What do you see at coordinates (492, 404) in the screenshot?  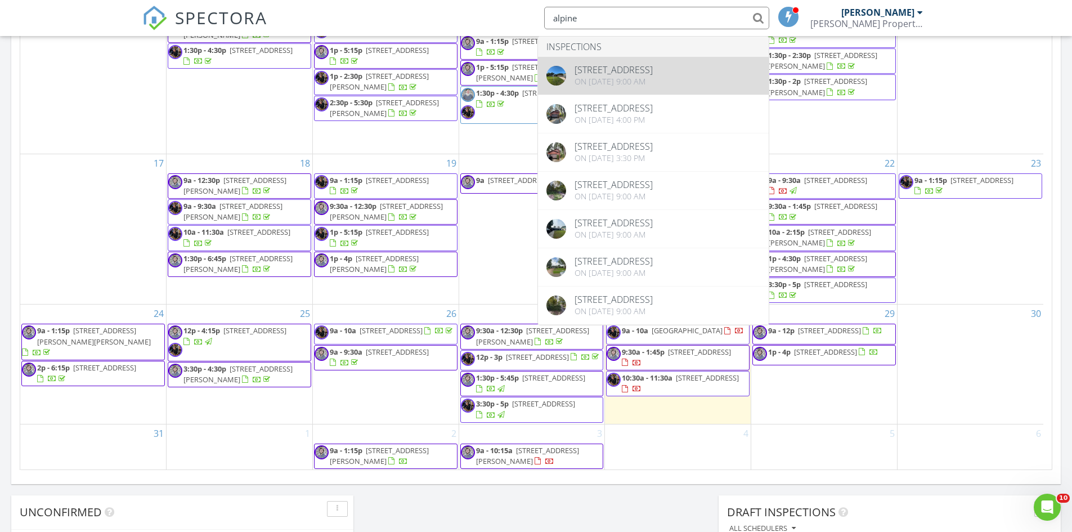 I see `span: 3:30p - 5p` at bounding box center [492, 404].